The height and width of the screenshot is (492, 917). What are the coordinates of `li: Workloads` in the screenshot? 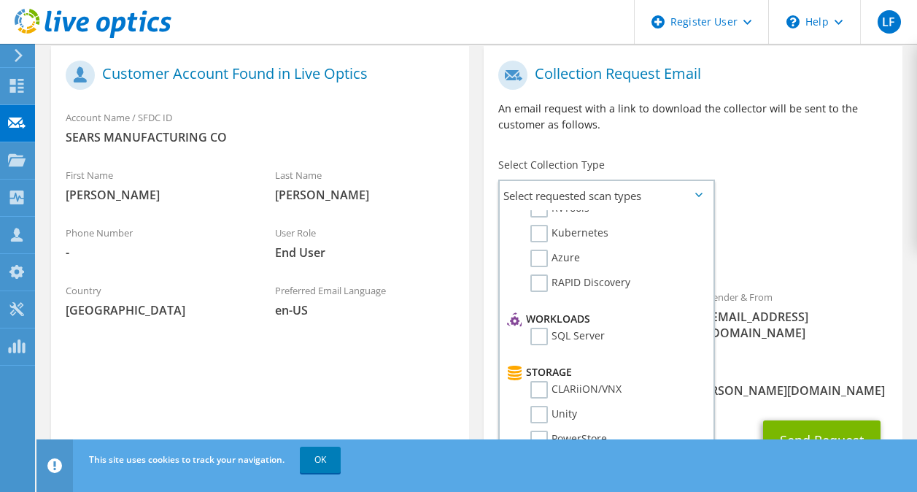 It's located at (604, 319).